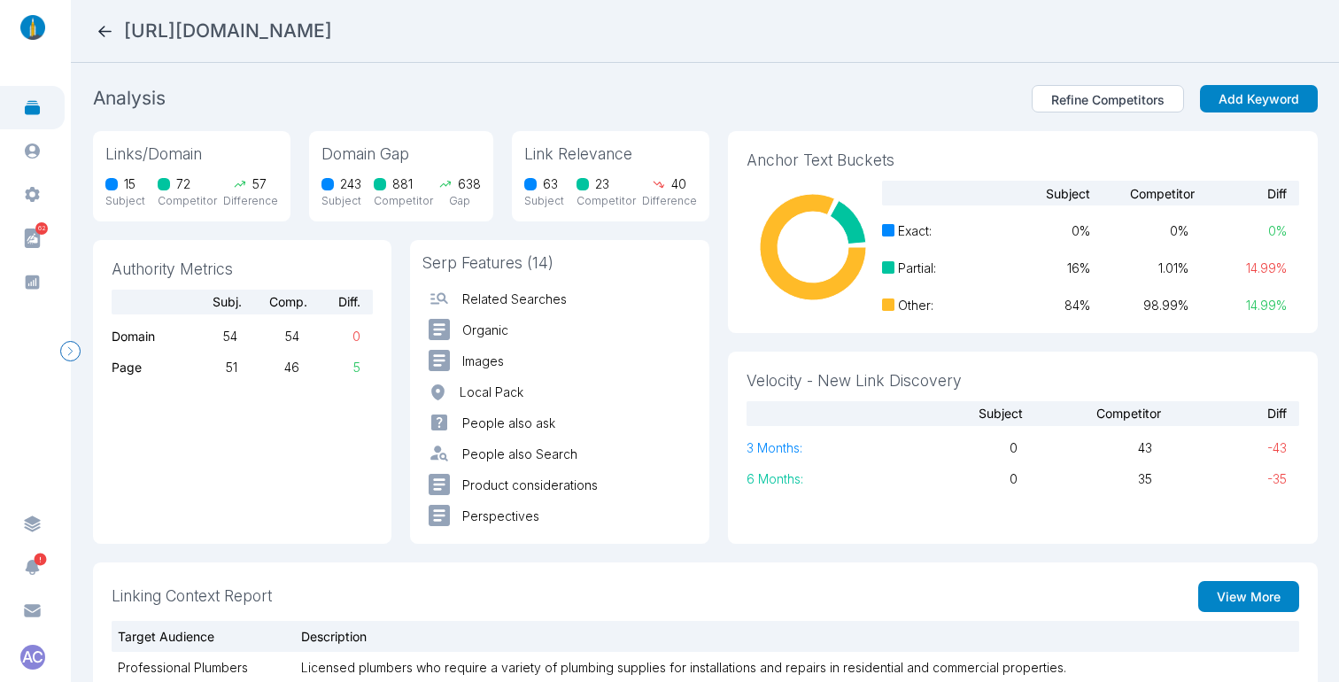  Describe the element at coordinates (514, 298) in the screenshot. I see `p: Related Searches` at that location.